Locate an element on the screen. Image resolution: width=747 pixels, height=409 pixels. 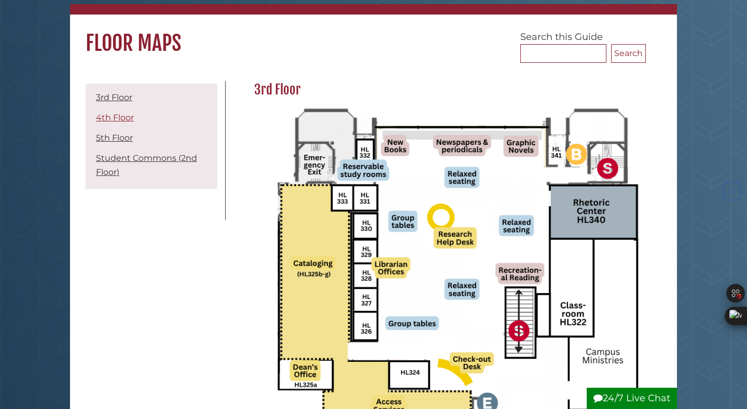
h1: Floor Maps is located at coordinates (374, 35).